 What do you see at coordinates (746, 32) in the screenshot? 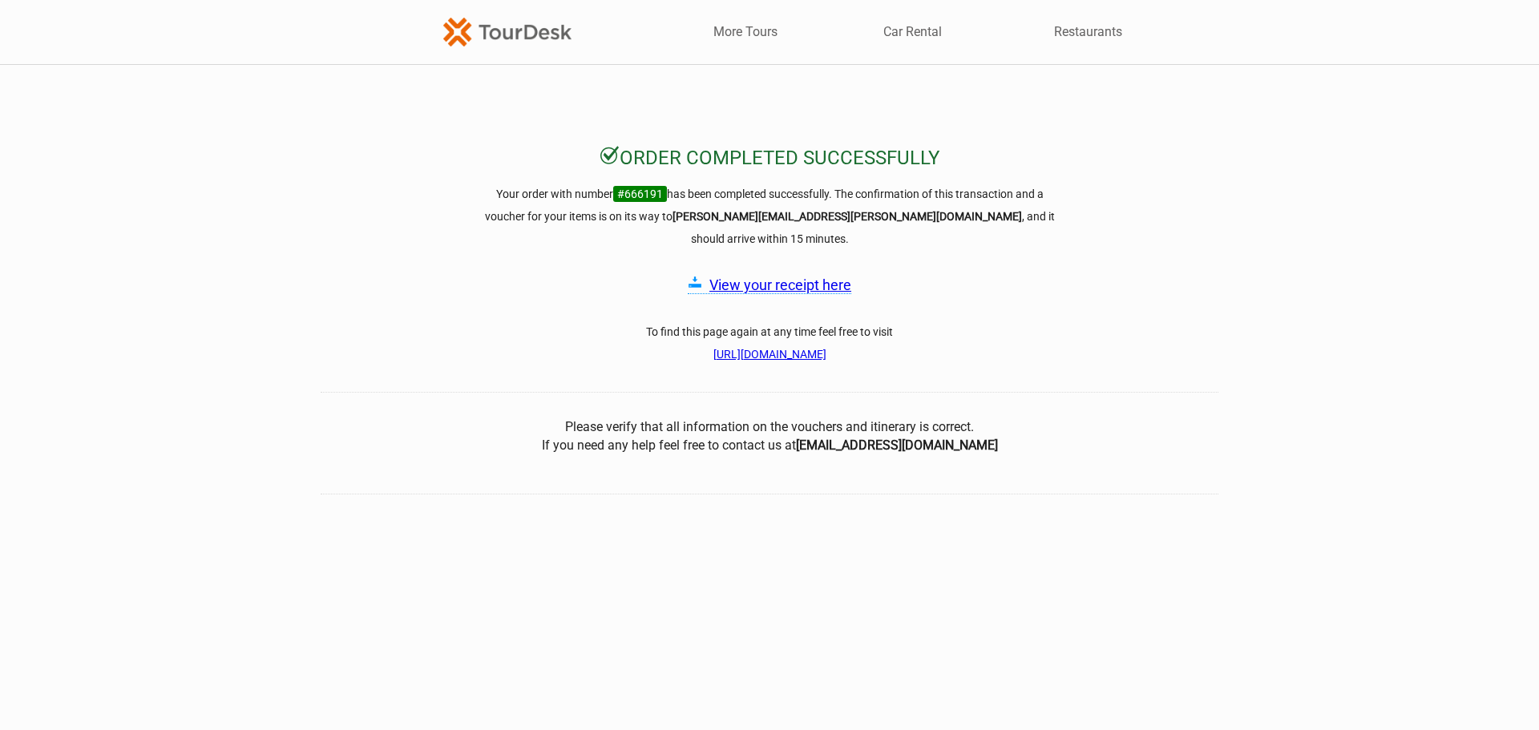
I see `a: More Tours` at bounding box center [746, 32].